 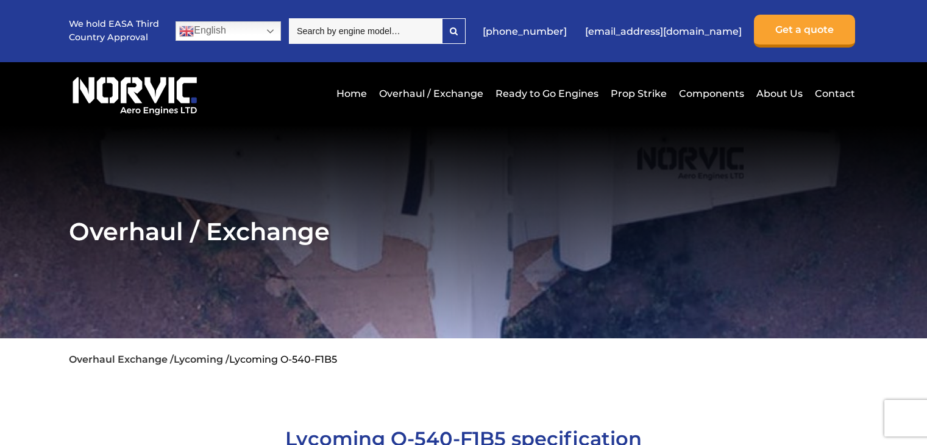 I want to click on input: Search by engine model…, so click(x=365, y=31).